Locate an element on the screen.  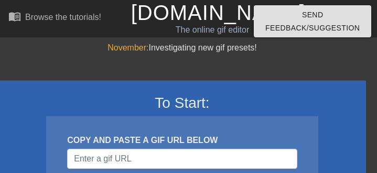
a: Browse the tutorials! is located at coordinates (55, 18).